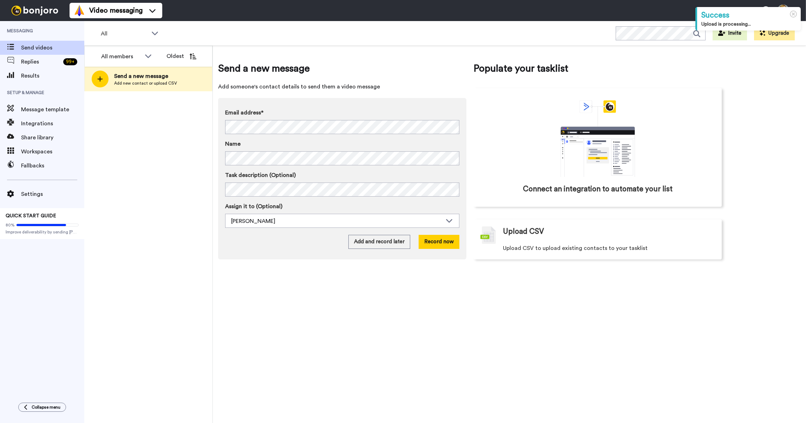 This screenshot has height=423, width=806. Describe the element at coordinates (233, 144) in the screenshot. I see `span: Name` at that location.